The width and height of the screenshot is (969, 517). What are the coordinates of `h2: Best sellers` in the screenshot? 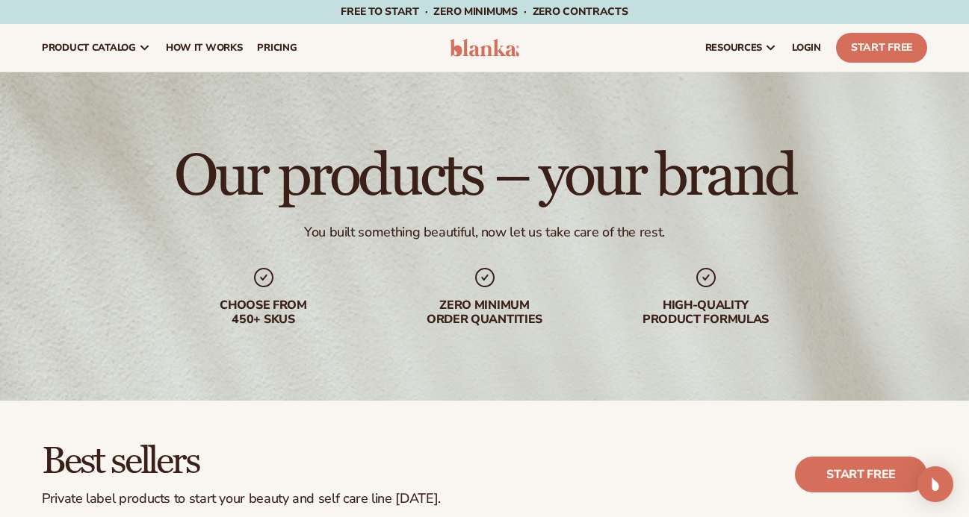 It's located at (241, 462).